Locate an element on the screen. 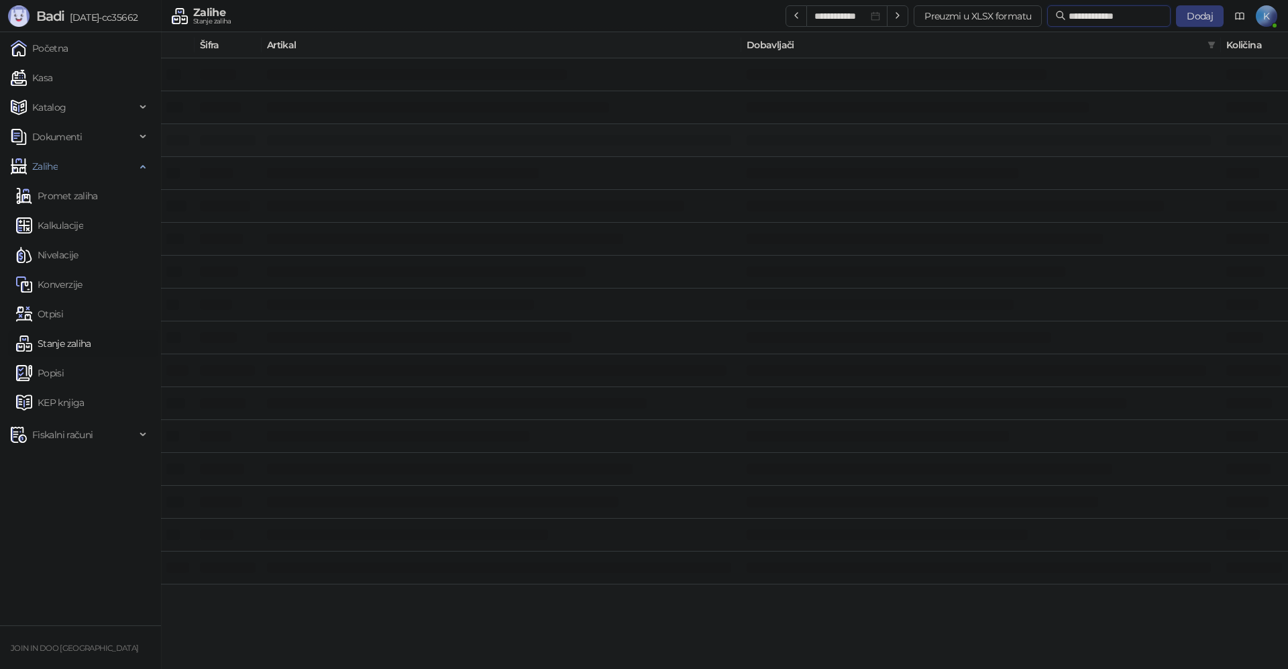  th: Artikal is located at coordinates (501, 45).